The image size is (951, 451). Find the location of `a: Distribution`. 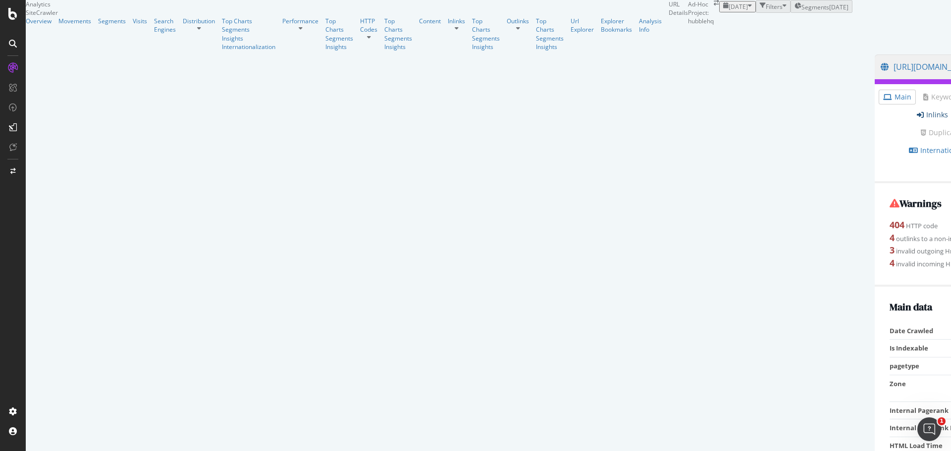

a: Distribution is located at coordinates (199, 21).